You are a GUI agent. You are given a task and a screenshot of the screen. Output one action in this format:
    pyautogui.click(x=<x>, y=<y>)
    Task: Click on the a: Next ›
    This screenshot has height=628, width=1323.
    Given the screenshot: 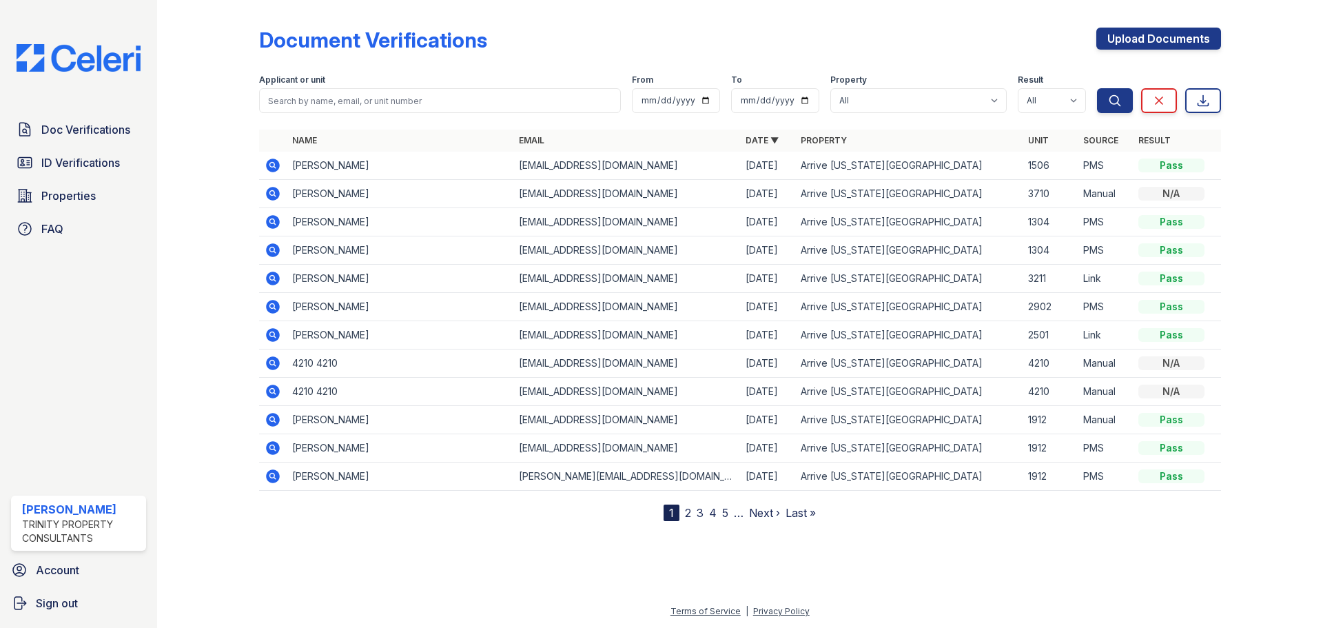 What is the action you would take?
    pyautogui.click(x=764, y=513)
    